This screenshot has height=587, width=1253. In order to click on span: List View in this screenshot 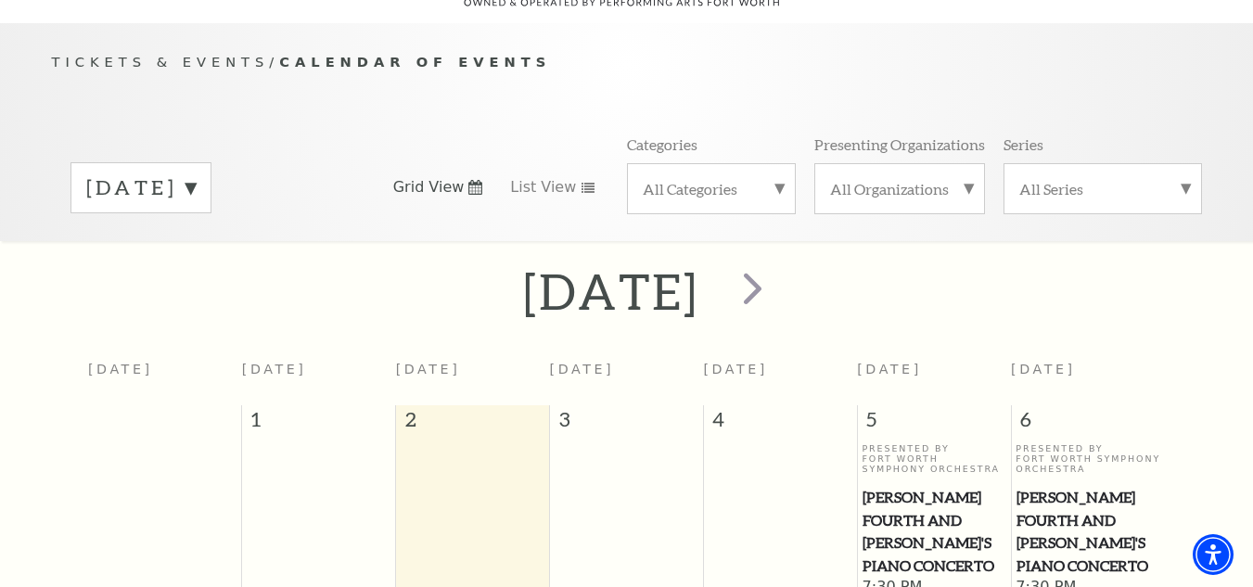, I will do `click(543, 187)`.